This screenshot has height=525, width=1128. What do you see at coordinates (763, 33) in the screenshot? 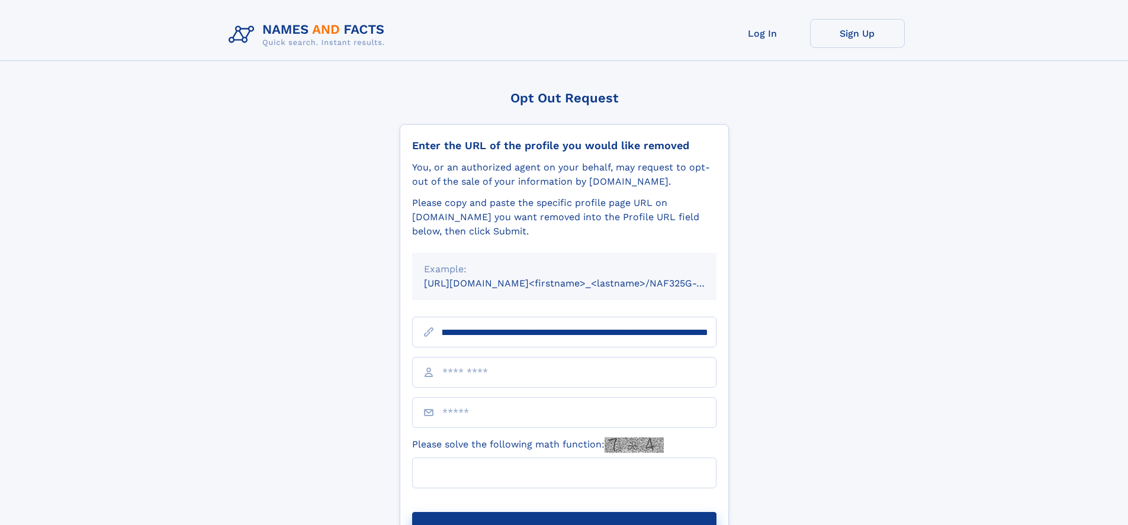
I see `a: Log In` at bounding box center [763, 33].